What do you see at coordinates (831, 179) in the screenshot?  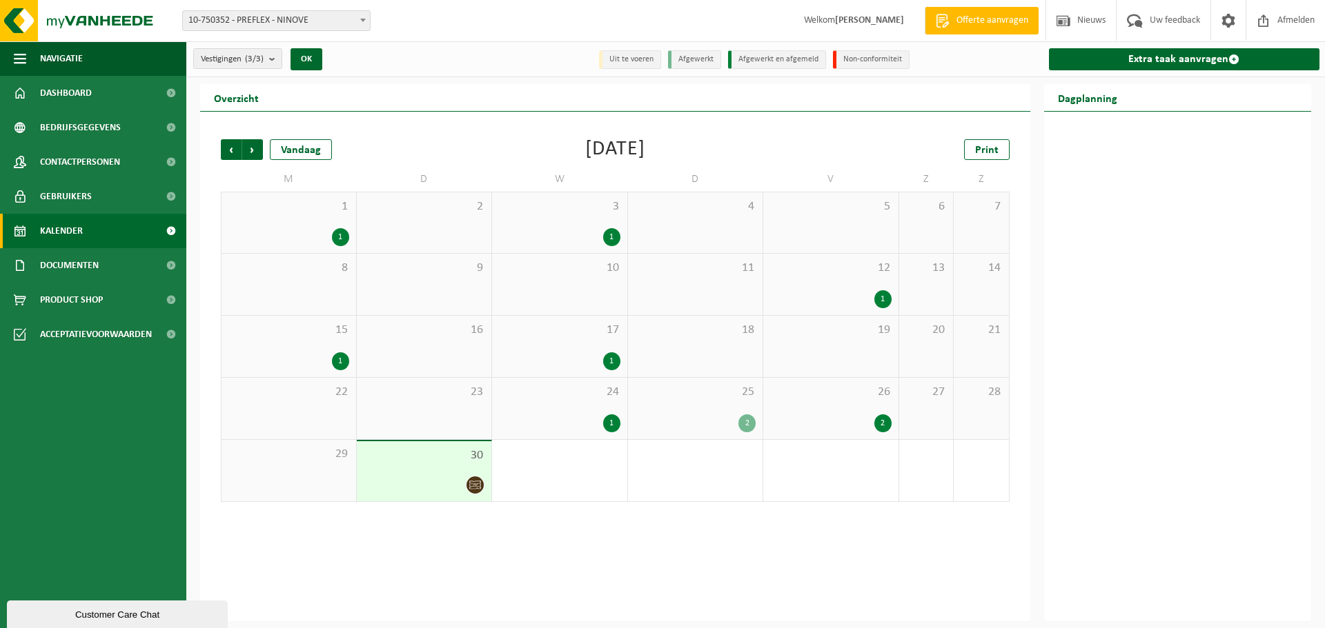 I see `td: V` at bounding box center [831, 179].